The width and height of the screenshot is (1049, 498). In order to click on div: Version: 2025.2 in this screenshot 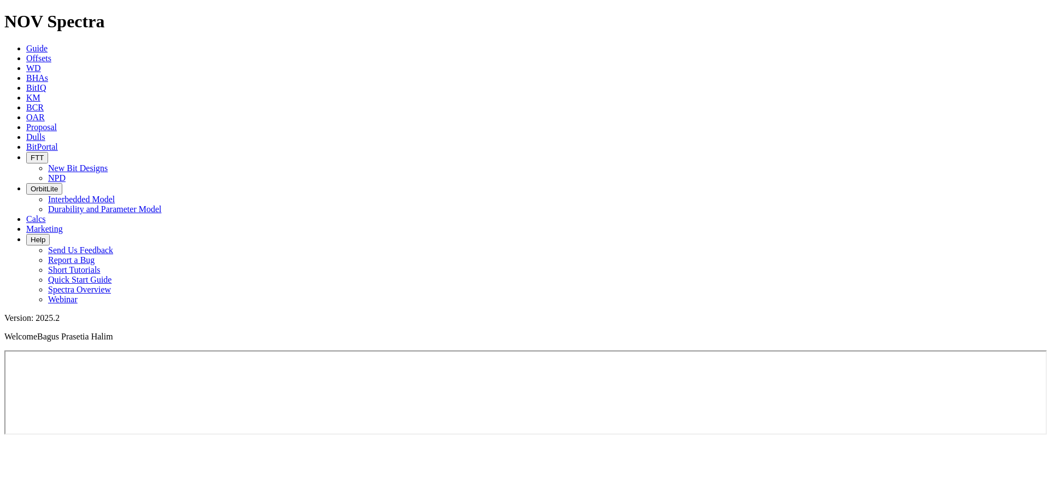, I will do `click(525, 318)`.